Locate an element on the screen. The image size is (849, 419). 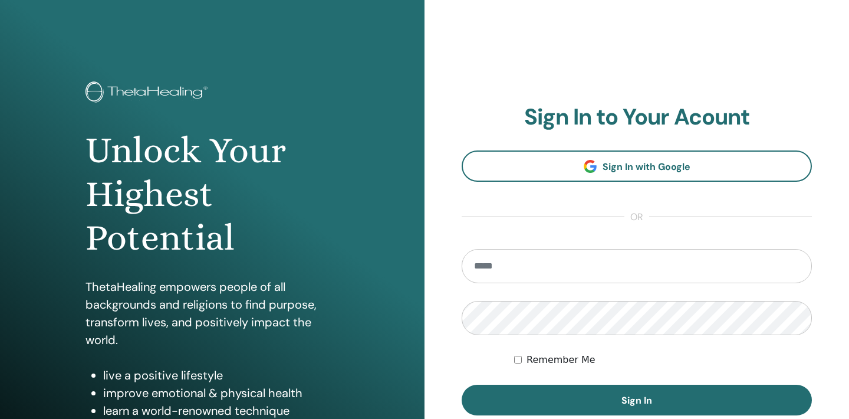
li: improve emotional & physical health is located at coordinates (221, 393).